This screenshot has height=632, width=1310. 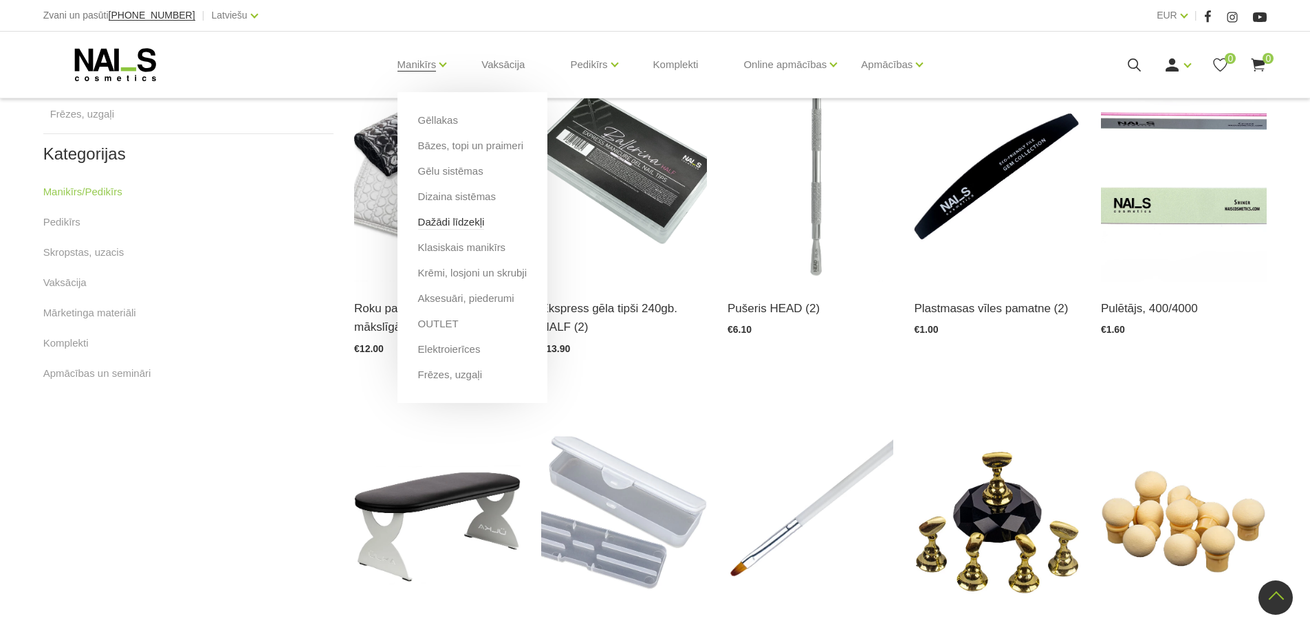 I want to click on a: Ekspress gēla tipši 240gb. HALF (2), so click(x=624, y=318).